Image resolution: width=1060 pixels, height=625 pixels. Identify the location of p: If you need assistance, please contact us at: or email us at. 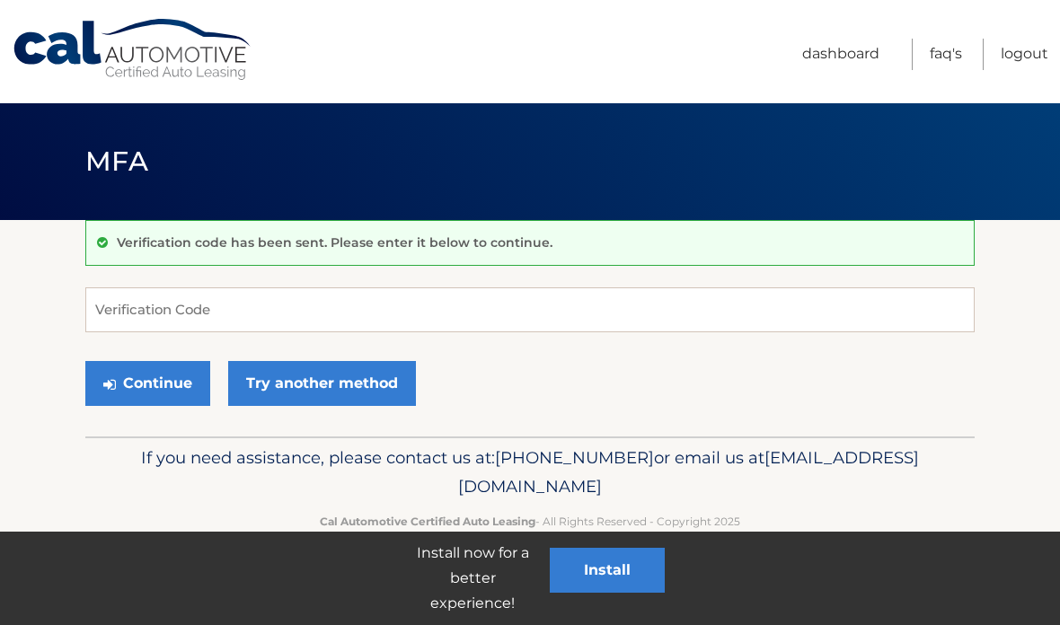
(530, 473).